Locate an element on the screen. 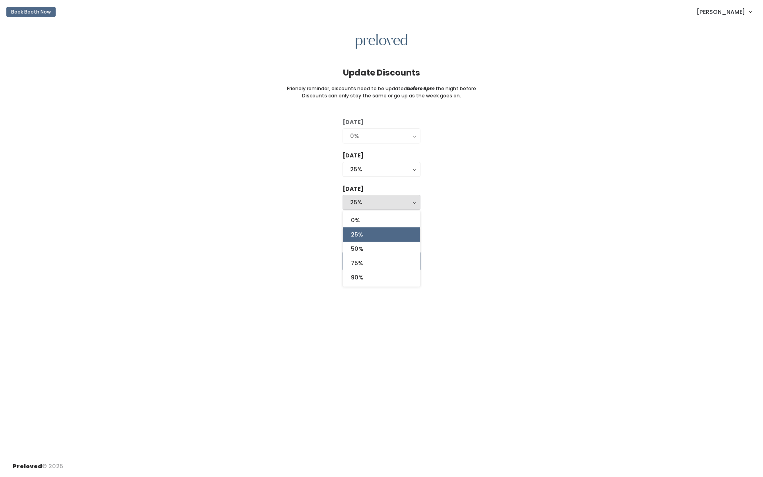  span: 0% is located at coordinates (355, 220).